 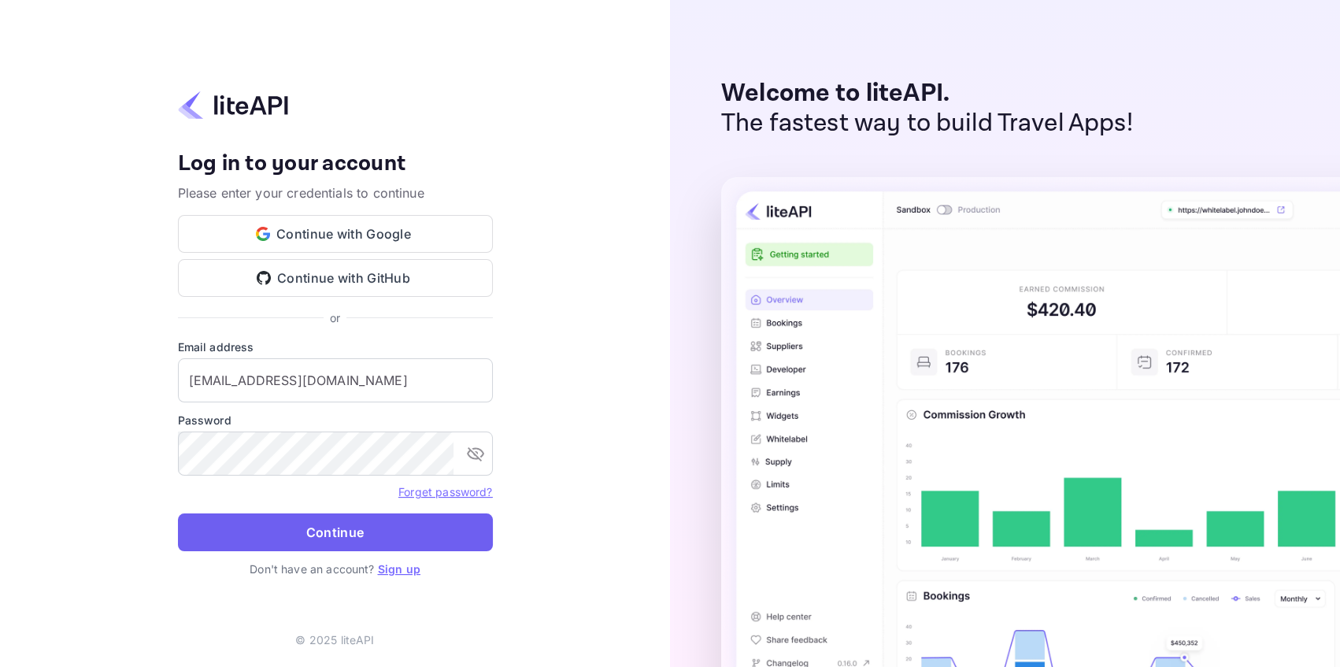 What do you see at coordinates (335, 346) in the screenshot?
I see `label: Email address` at bounding box center [335, 346].